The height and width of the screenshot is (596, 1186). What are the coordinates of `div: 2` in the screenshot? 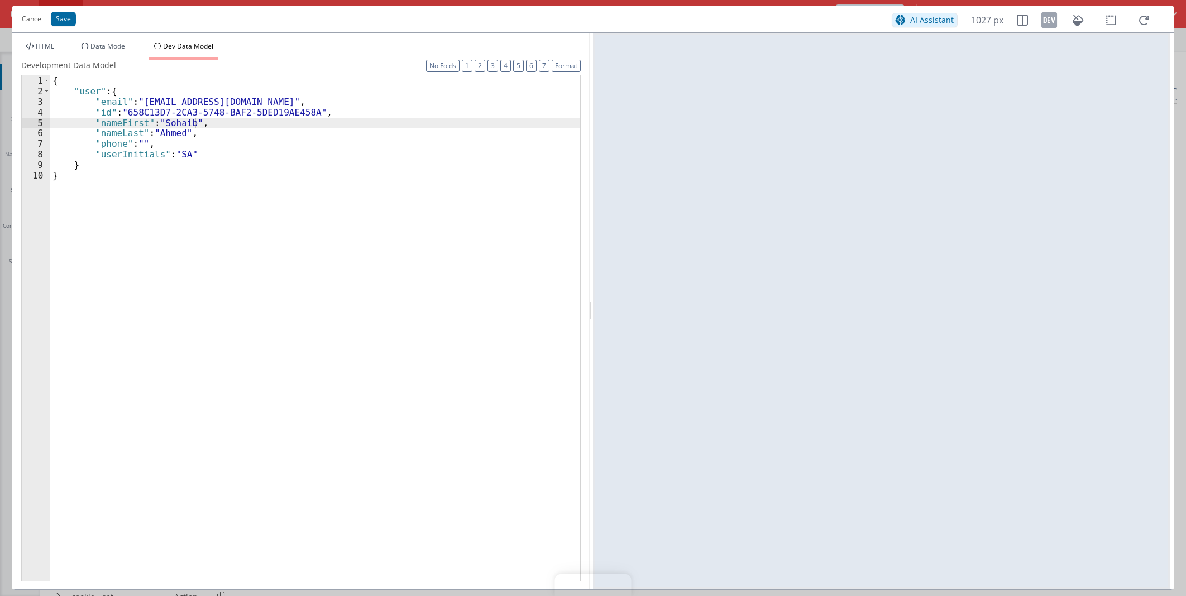 It's located at (36, 91).